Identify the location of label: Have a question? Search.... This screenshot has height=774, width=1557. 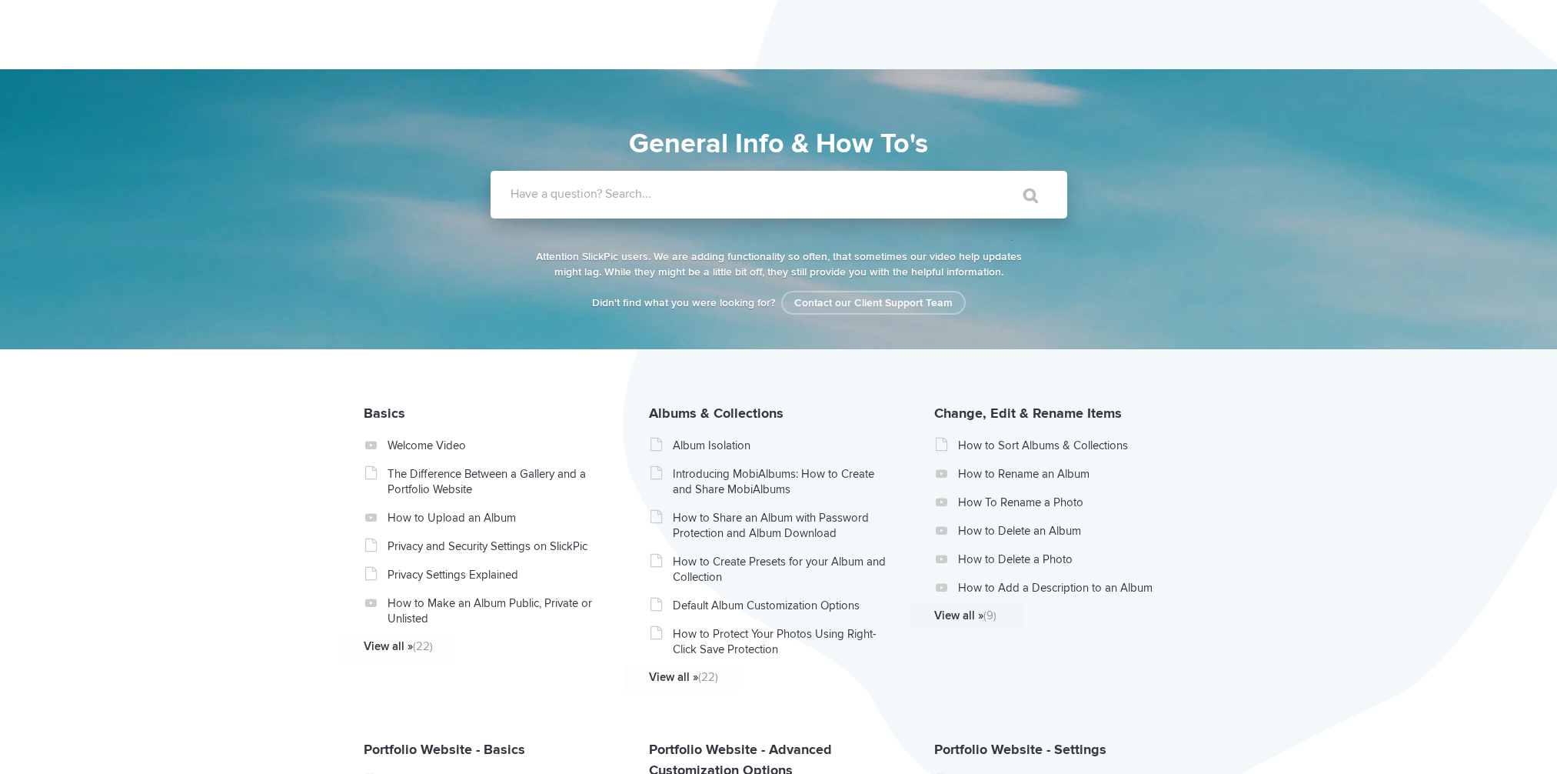
(799, 194).